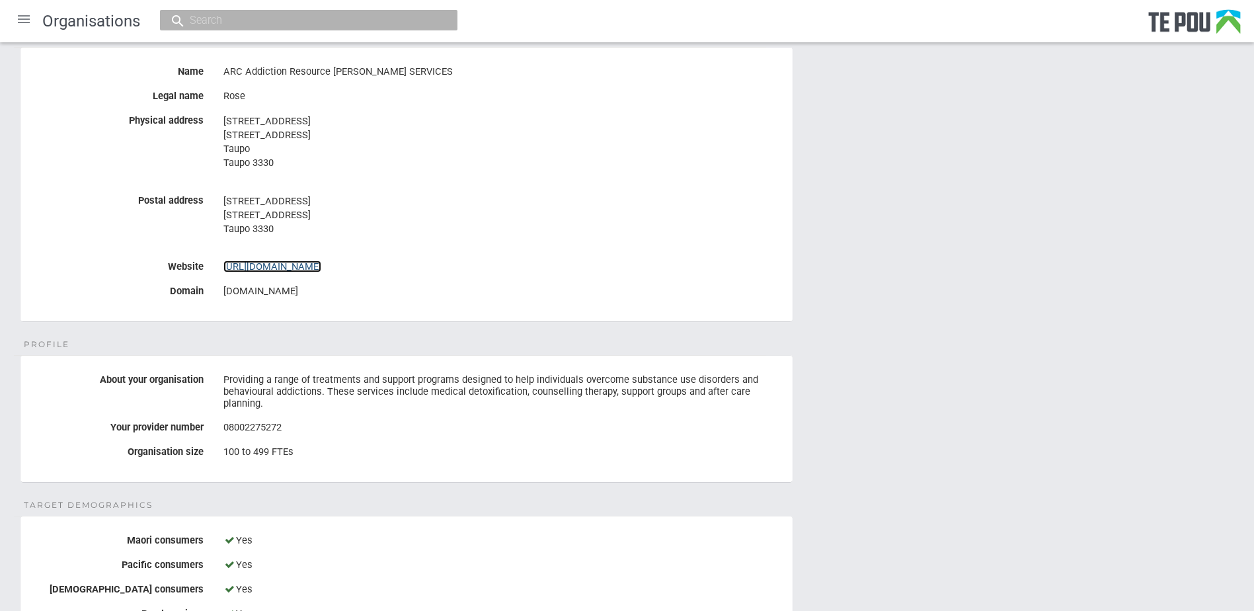 This screenshot has width=1254, height=611. I want to click on div: Providing a range of treatments and support programs designed to help individuals overcome substa..., so click(503, 391).